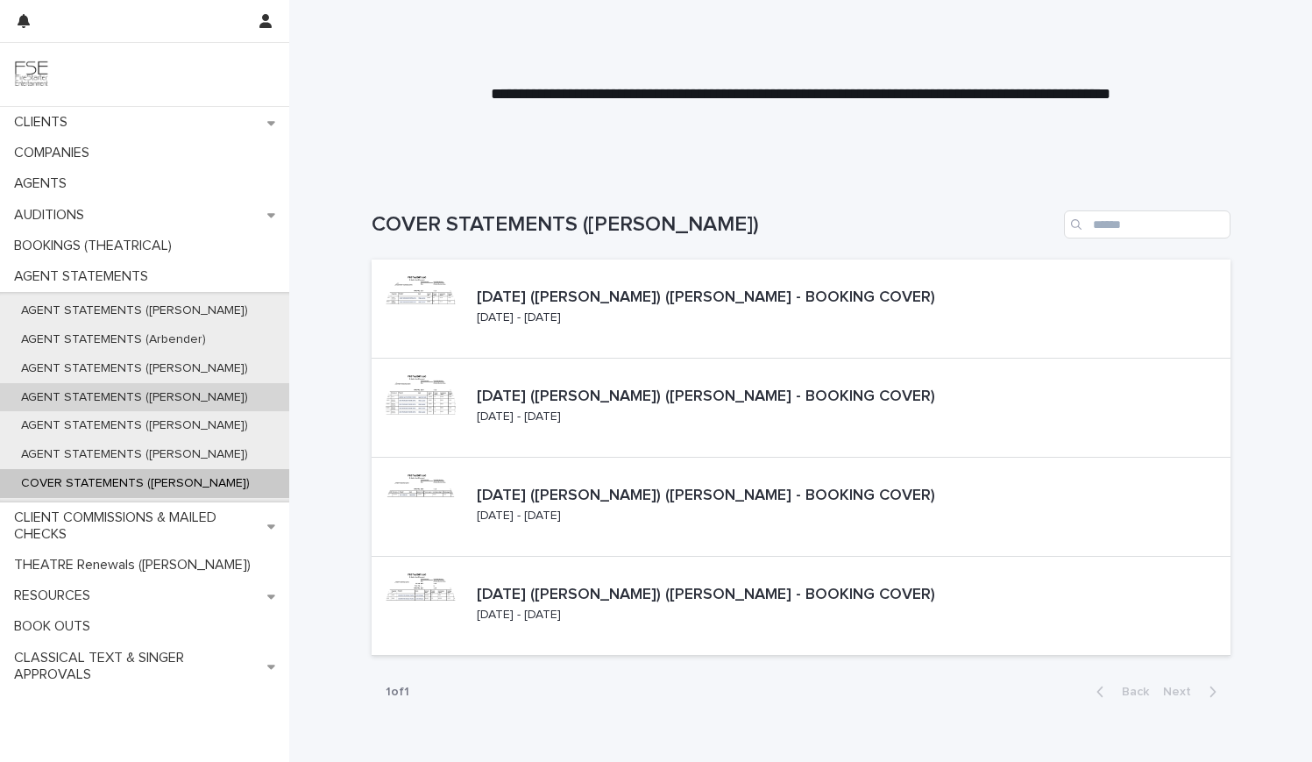 Image resolution: width=1312 pixels, height=762 pixels. What do you see at coordinates (96, 245) in the screenshot?
I see `p: BOOKINGS (THEATRICAL)` at bounding box center [96, 245].